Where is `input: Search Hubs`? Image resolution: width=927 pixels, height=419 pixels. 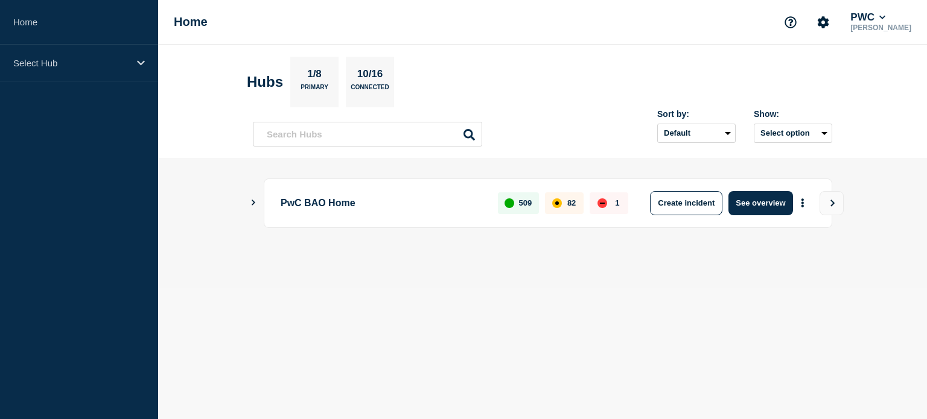 input: Search Hubs is located at coordinates (367, 134).